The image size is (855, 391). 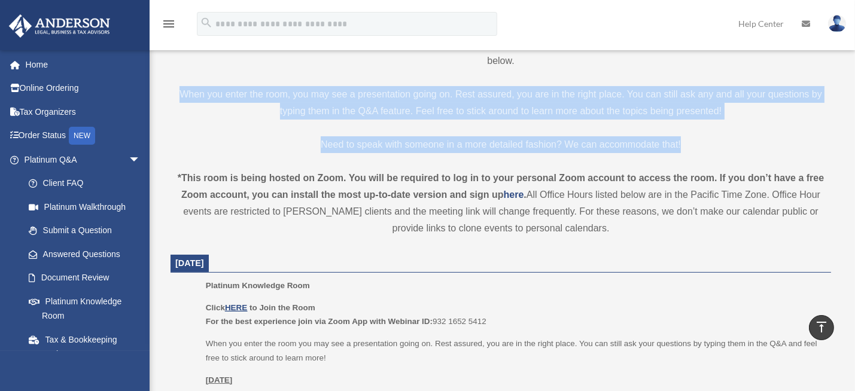 What do you see at coordinates (822, 328) in the screenshot?
I see `a: vertical_align_top` at bounding box center [822, 328].